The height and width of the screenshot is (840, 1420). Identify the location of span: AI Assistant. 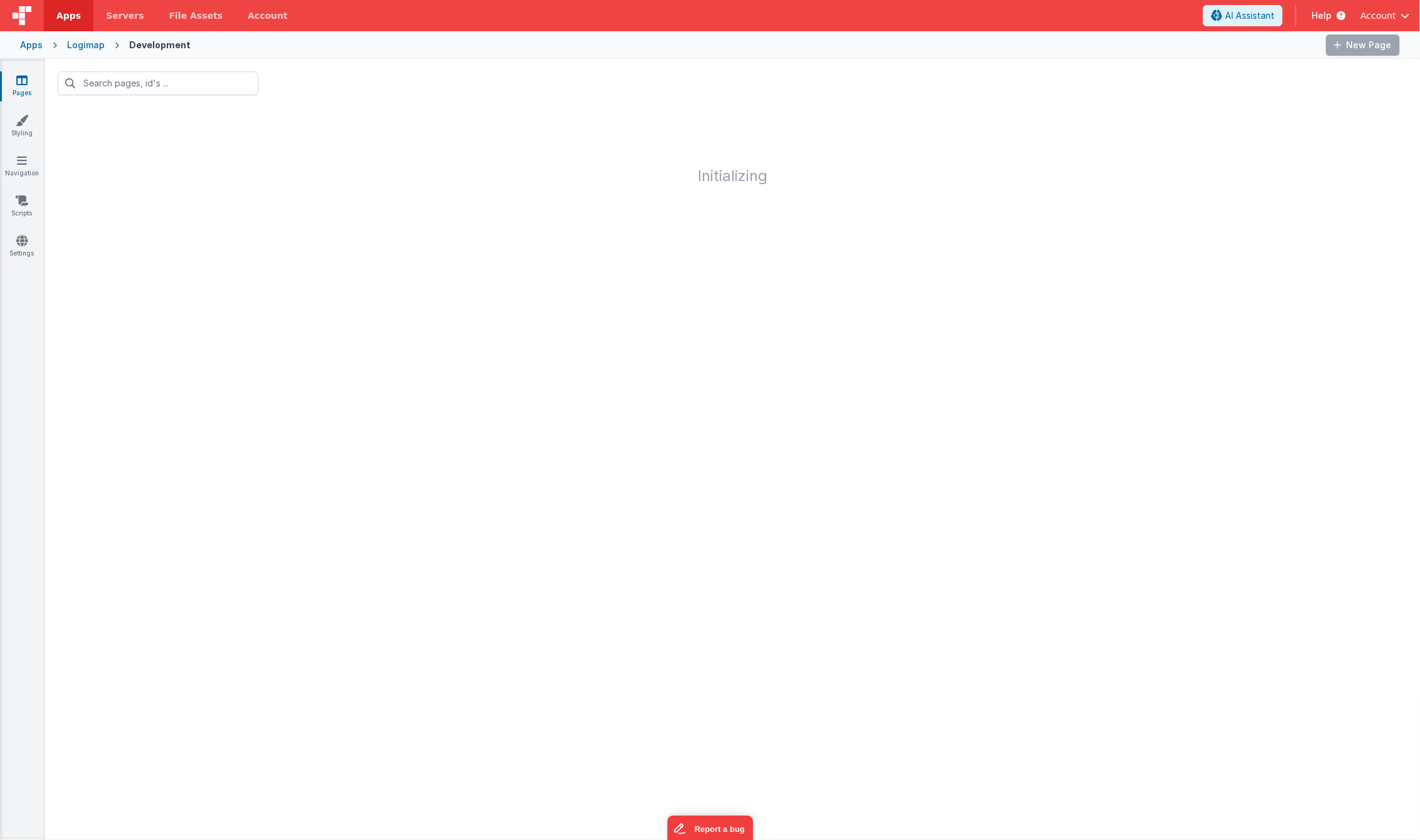
(1249, 16).